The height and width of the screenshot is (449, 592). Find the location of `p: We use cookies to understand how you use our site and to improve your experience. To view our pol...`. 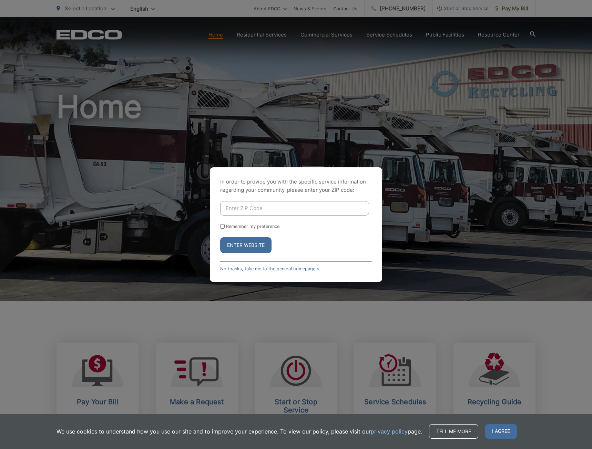

p: We use cookies to understand how you use our site and to improve your experience. To view our pol... is located at coordinates (239, 432).